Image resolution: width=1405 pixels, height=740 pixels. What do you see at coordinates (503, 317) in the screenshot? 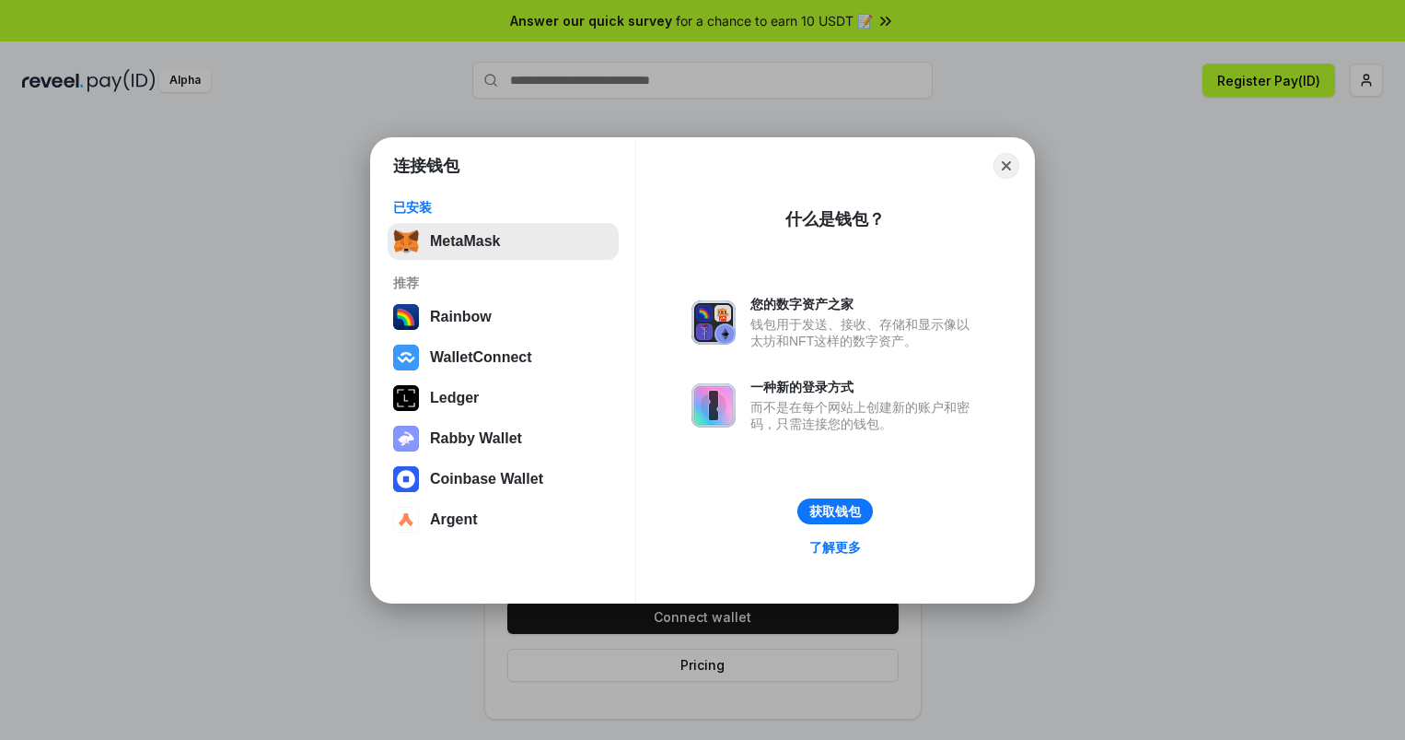
I see `button: Rainbow` at bounding box center [503, 317].